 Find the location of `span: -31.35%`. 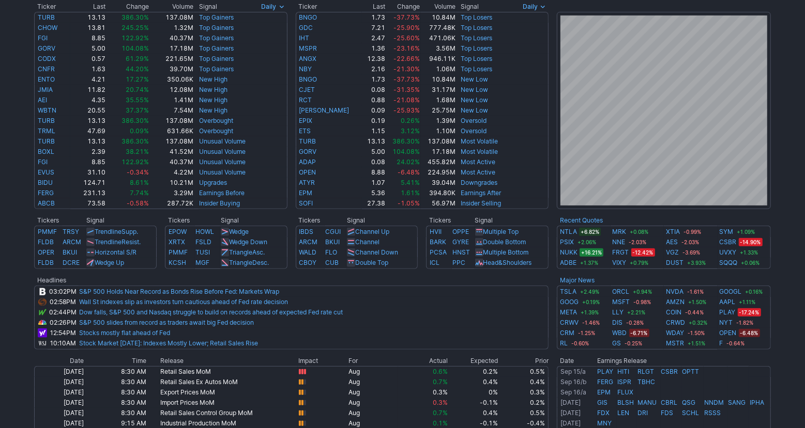

span: -31.35% is located at coordinates (407, 89).